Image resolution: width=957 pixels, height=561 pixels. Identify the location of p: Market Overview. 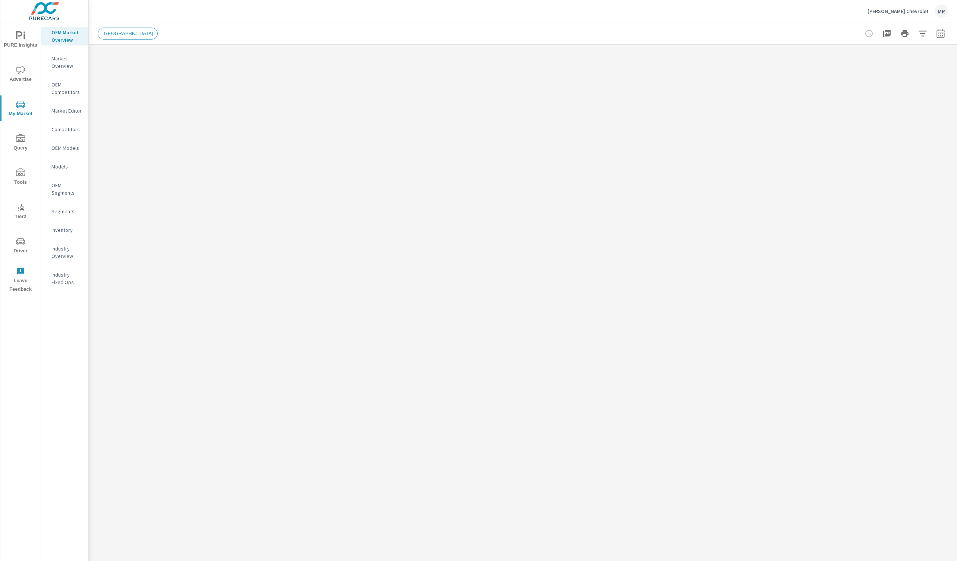
(67, 62).